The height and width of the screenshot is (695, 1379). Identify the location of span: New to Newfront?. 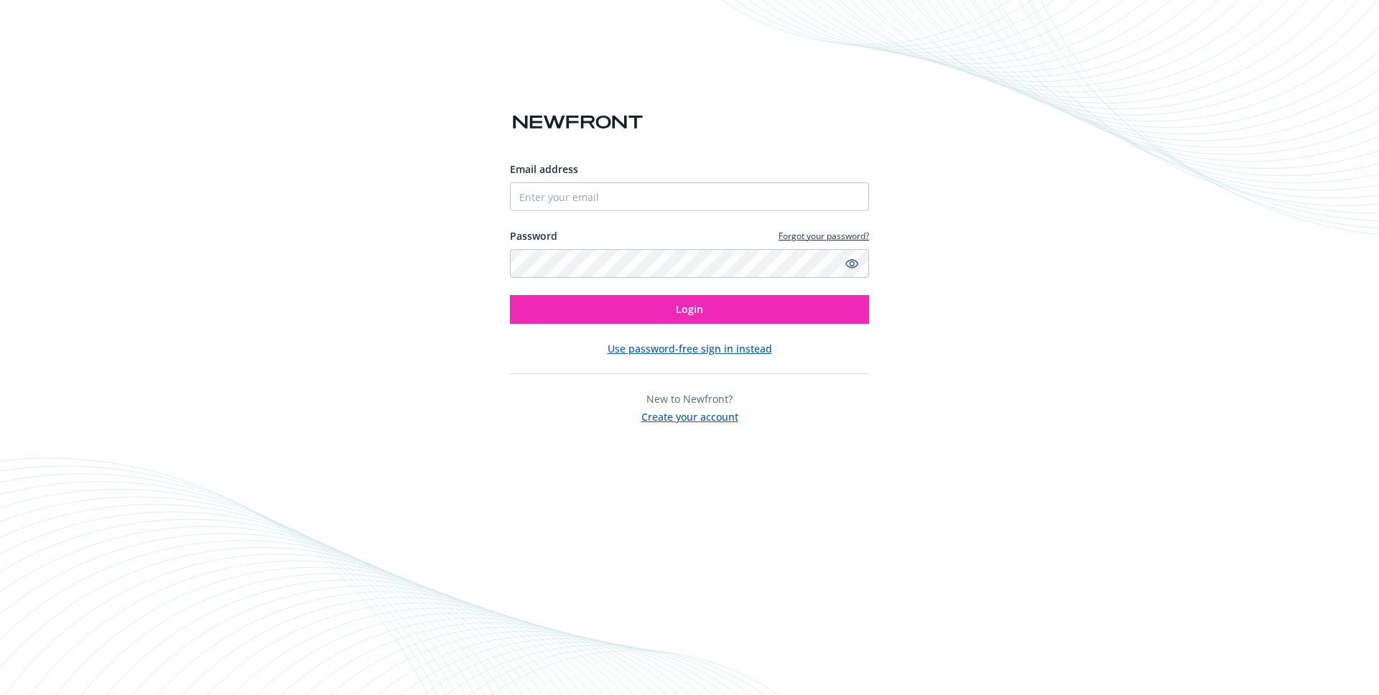
(690, 399).